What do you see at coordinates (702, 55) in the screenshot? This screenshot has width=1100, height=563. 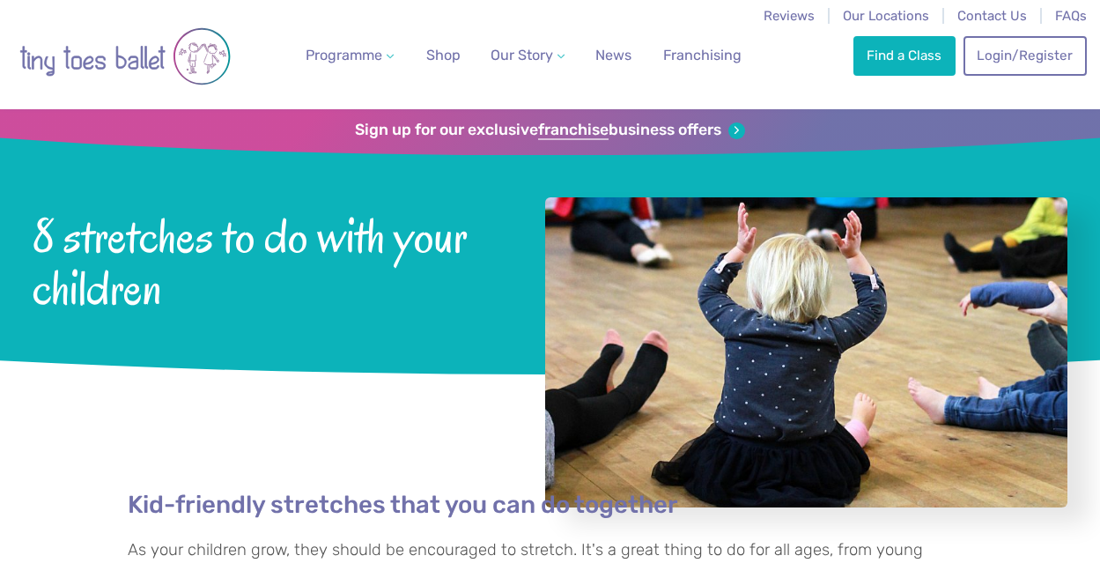 I see `span: Franchising` at bounding box center [702, 55].